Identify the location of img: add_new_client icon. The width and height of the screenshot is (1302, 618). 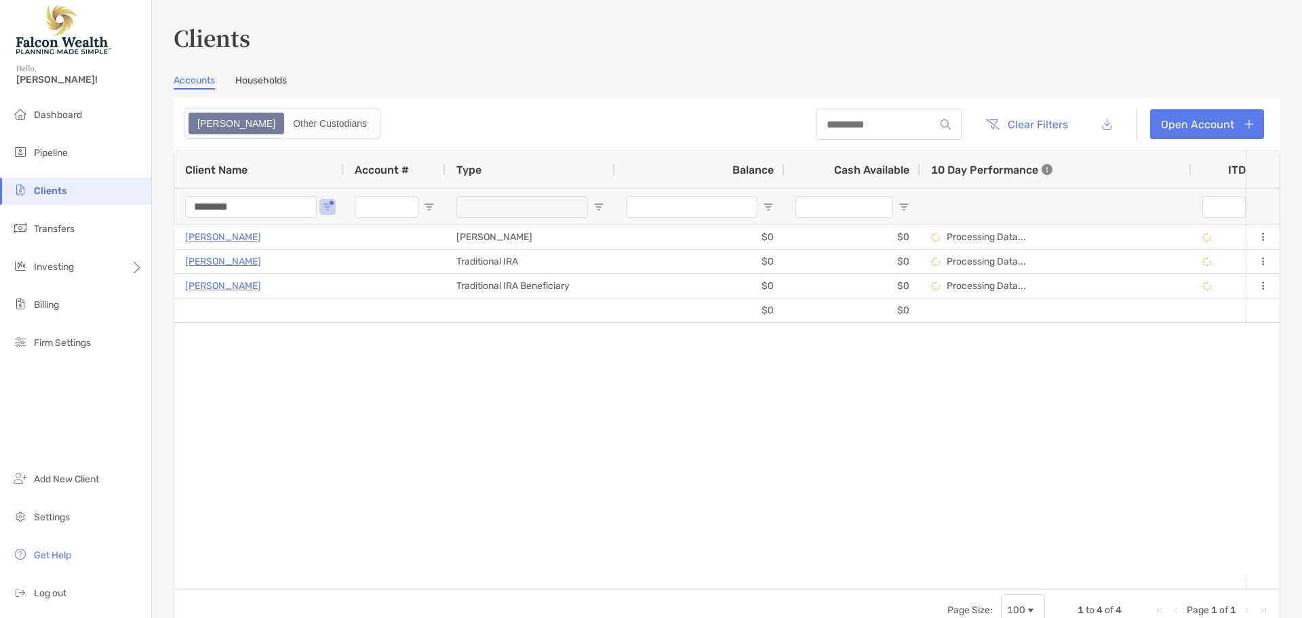
(20, 478).